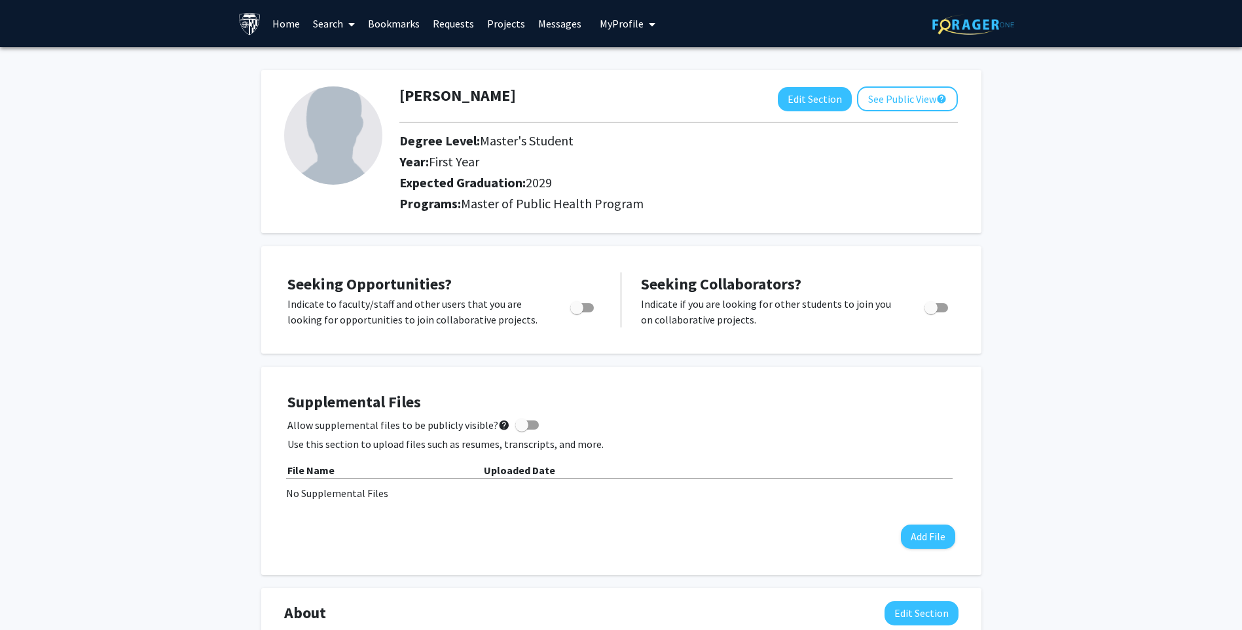 This screenshot has height=630, width=1242. Describe the element at coordinates (815, 99) in the screenshot. I see `button: Edit Section` at that location.